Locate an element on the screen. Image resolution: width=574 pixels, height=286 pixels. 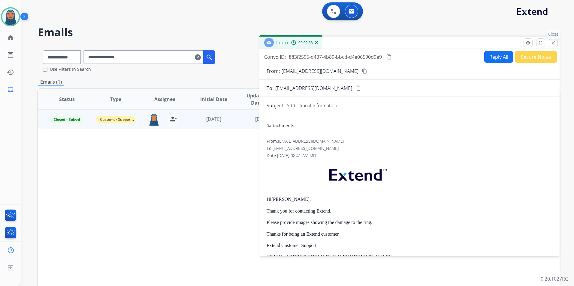
p: Hi , is located at coordinates (409, 200).